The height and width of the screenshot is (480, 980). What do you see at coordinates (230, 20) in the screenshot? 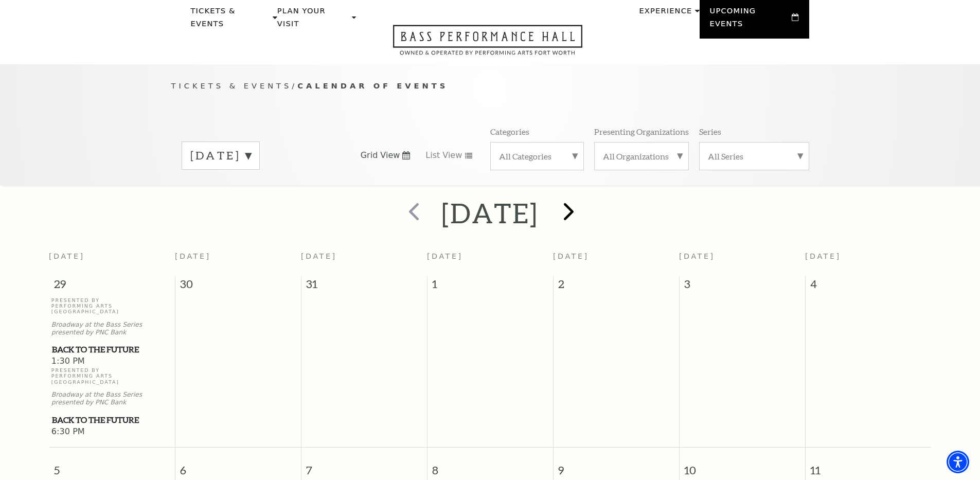
I see `p: Tickets & Events` at bounding box center [230, 20].